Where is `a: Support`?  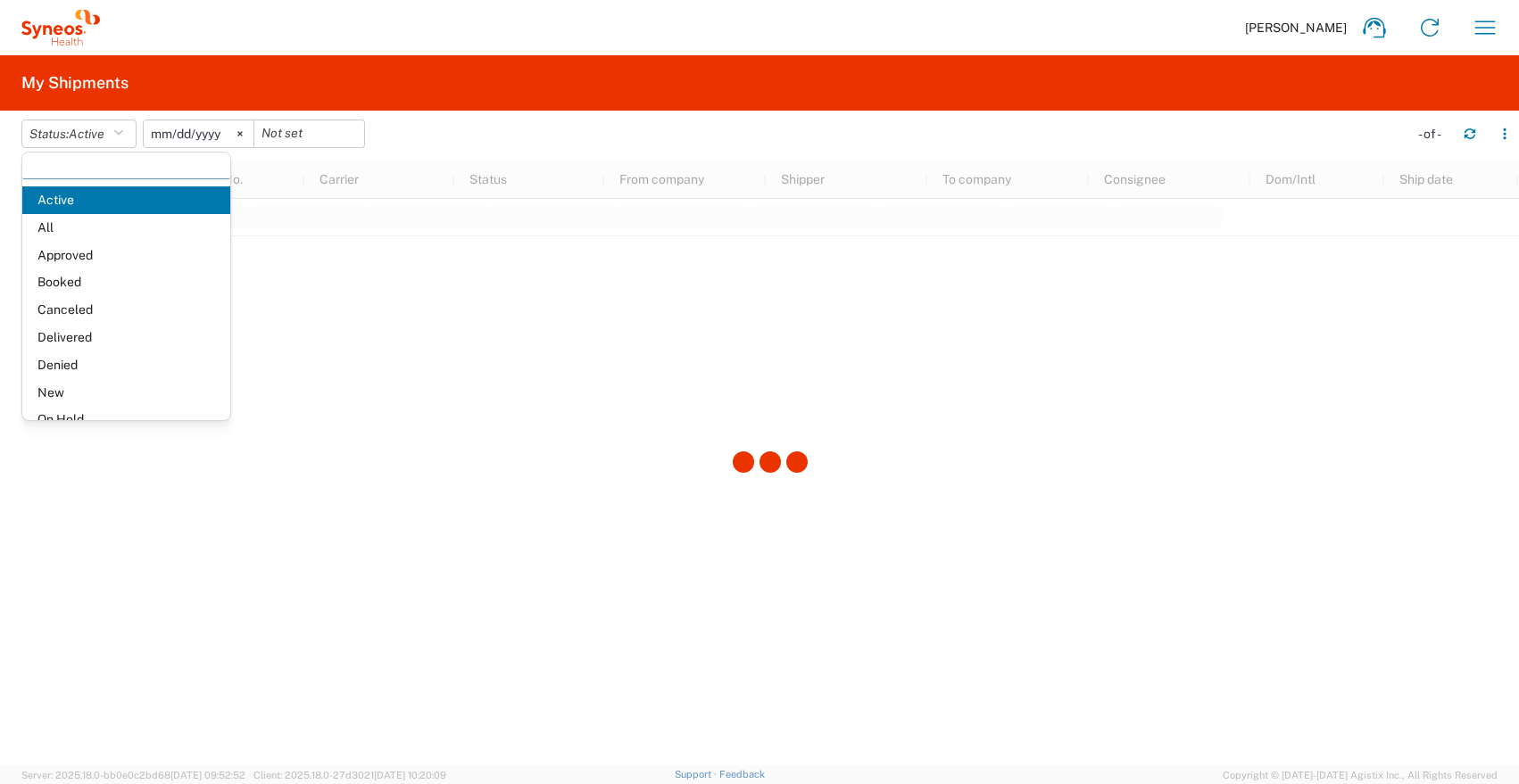 a: Support is located at coordinates (697, 774).